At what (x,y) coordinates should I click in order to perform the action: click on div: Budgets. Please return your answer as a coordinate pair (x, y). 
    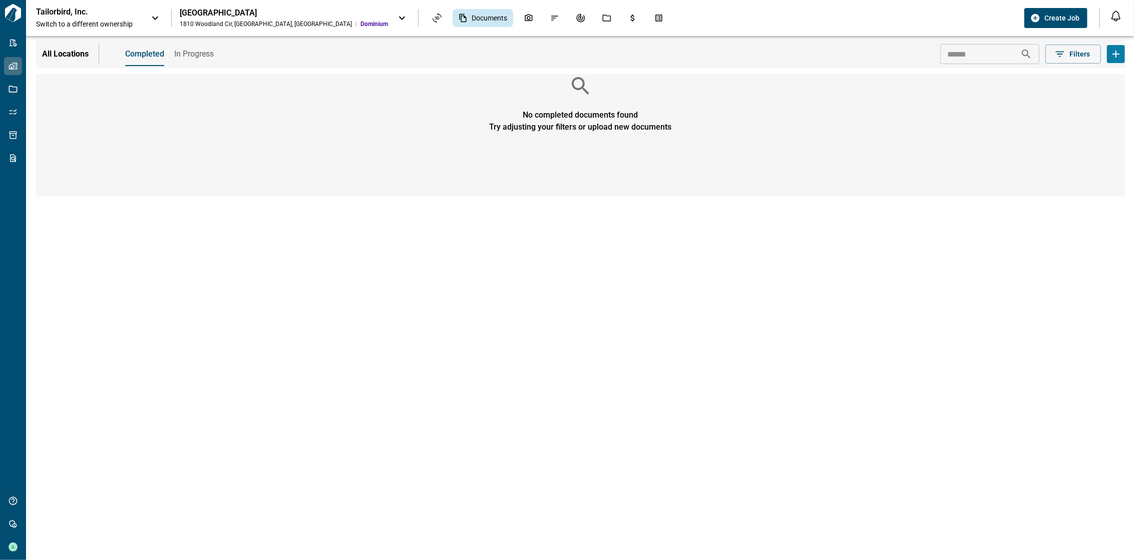
    Looking at the image, I should click on (633, 18).